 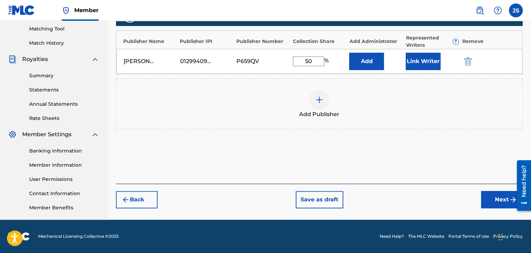 I want to click on span: Member, so click(x=86, y=10).